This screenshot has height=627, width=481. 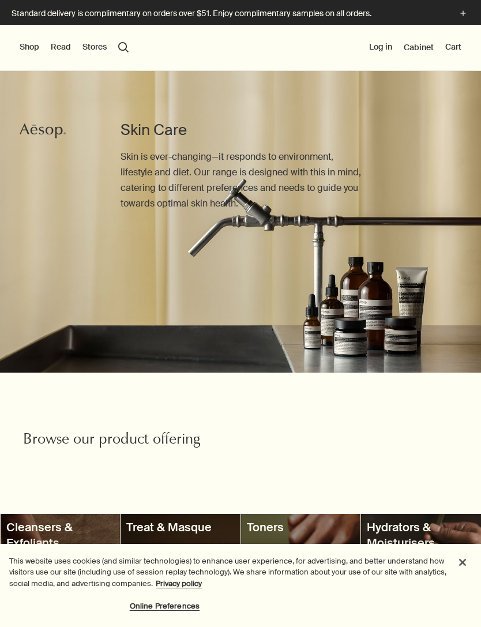 I want to click on a: Aesop, so click(x=43, y=132).